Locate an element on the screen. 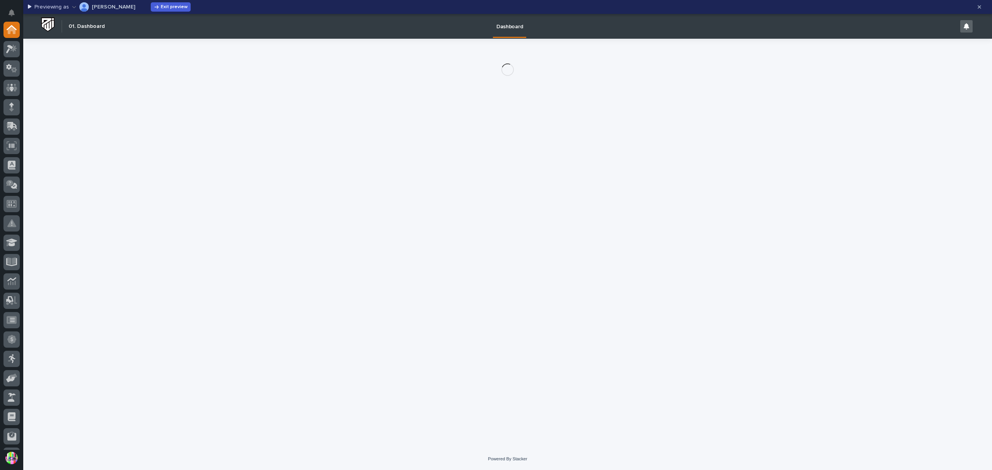  a: Powered By Stacker is located at coordinates (507, 459).